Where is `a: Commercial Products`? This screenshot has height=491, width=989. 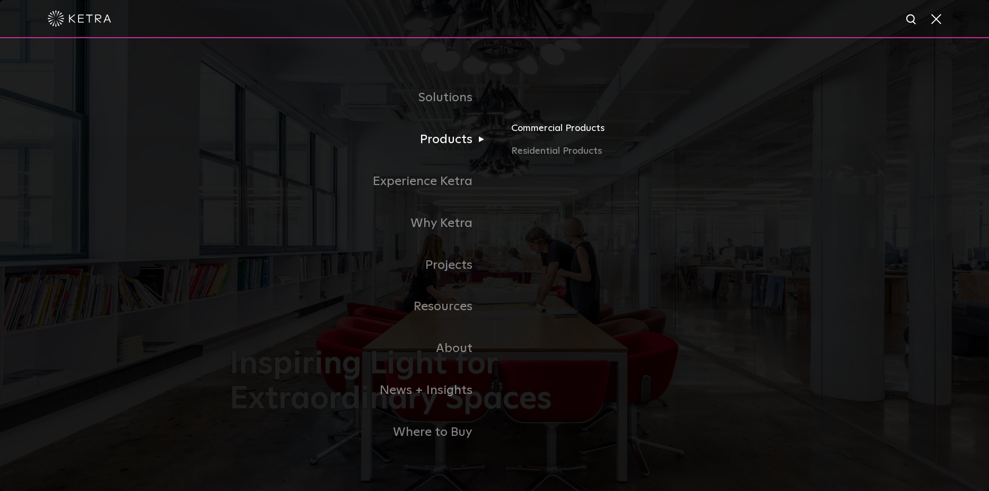 a: Commercial Products is located at coordinates (635, 132).